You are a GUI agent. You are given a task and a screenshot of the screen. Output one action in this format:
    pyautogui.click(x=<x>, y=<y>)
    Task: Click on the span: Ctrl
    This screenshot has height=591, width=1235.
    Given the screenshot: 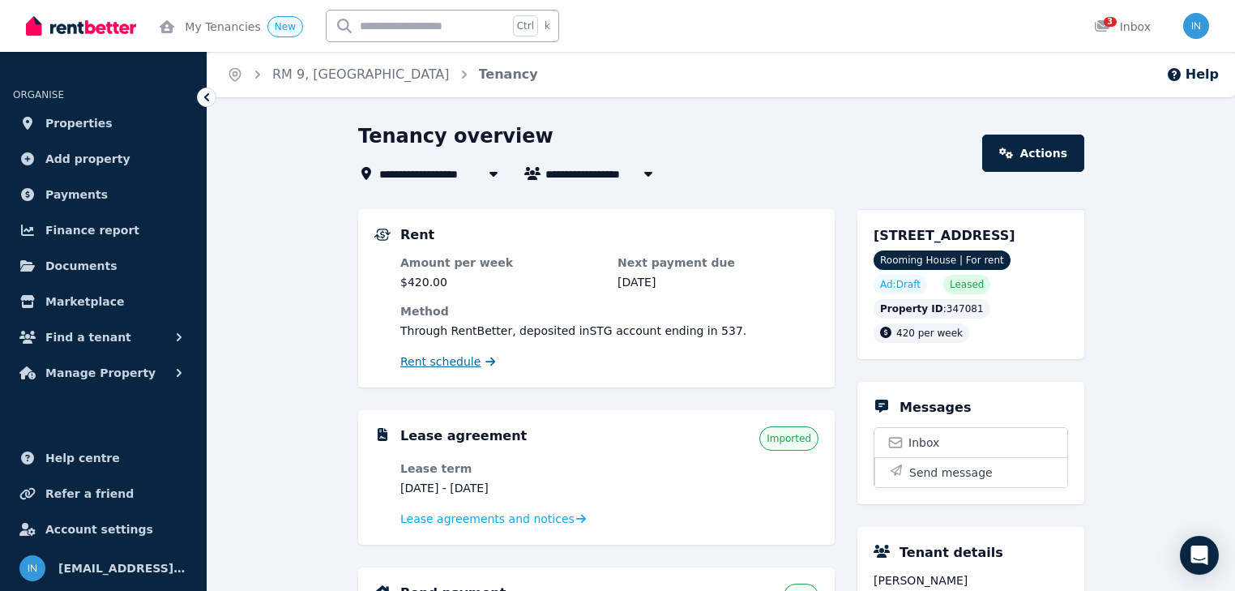 What is the action you would take?
    pyautogui.click(x=525, y=26)
    